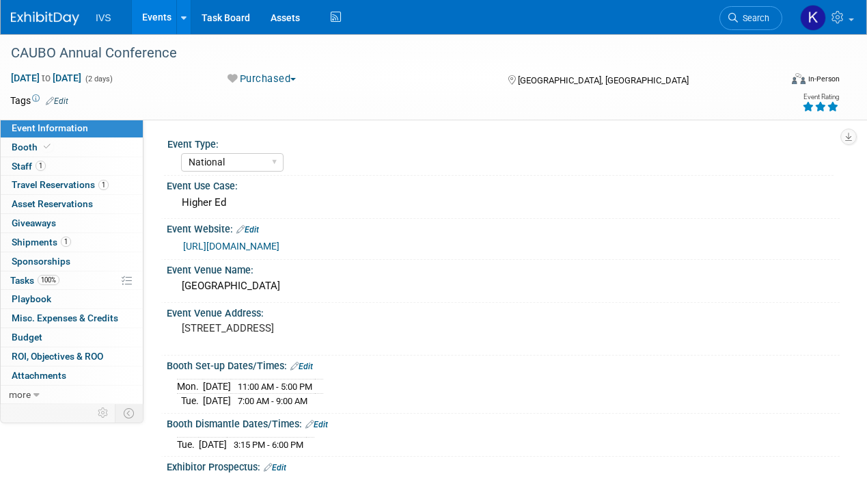  I want to click on td: Tags, so click(39, 100).